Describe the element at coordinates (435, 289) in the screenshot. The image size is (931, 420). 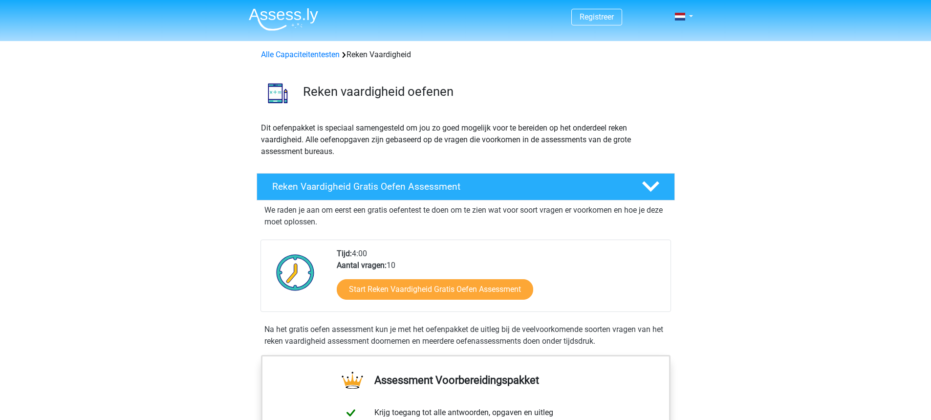
I see `a: Start Reken Vaardigheid Gratis Oefen Assessment` at that location.